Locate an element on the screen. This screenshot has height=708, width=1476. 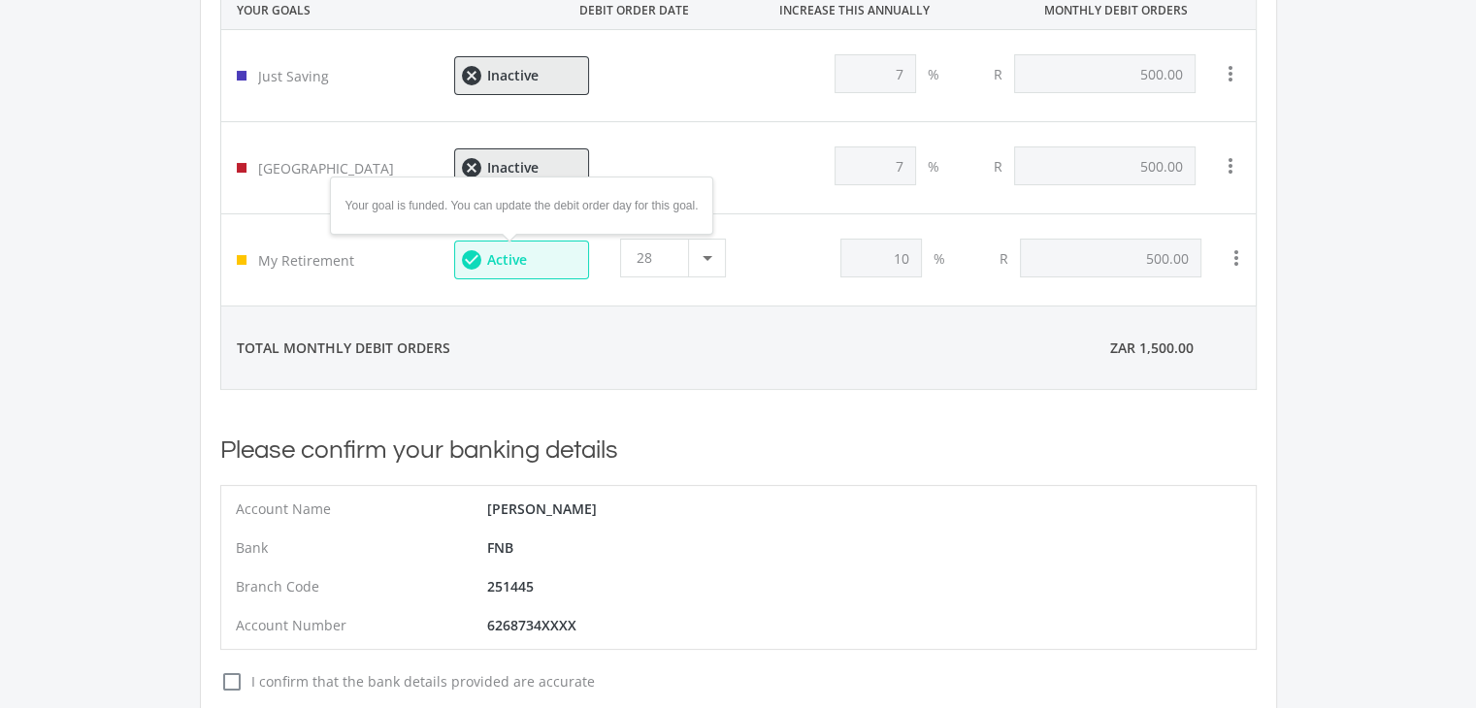
span: 28 is located at coordinates (644, 257).